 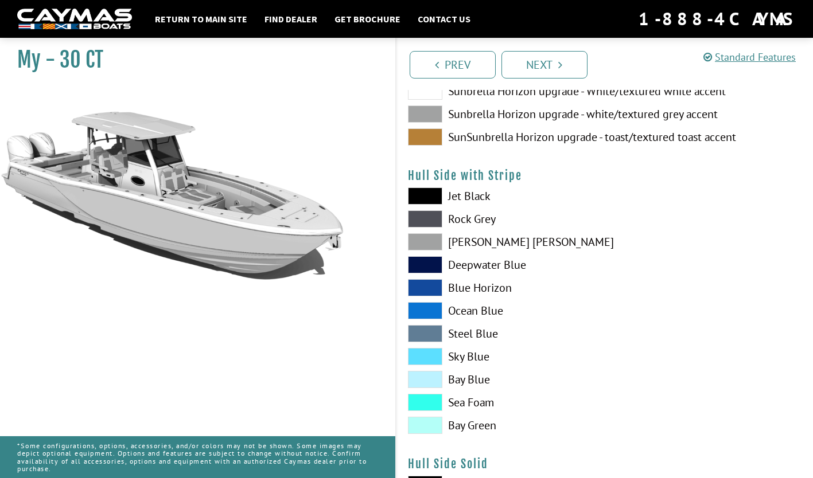 I want to click on label: Sky Blue, so click(x=500, y=357).